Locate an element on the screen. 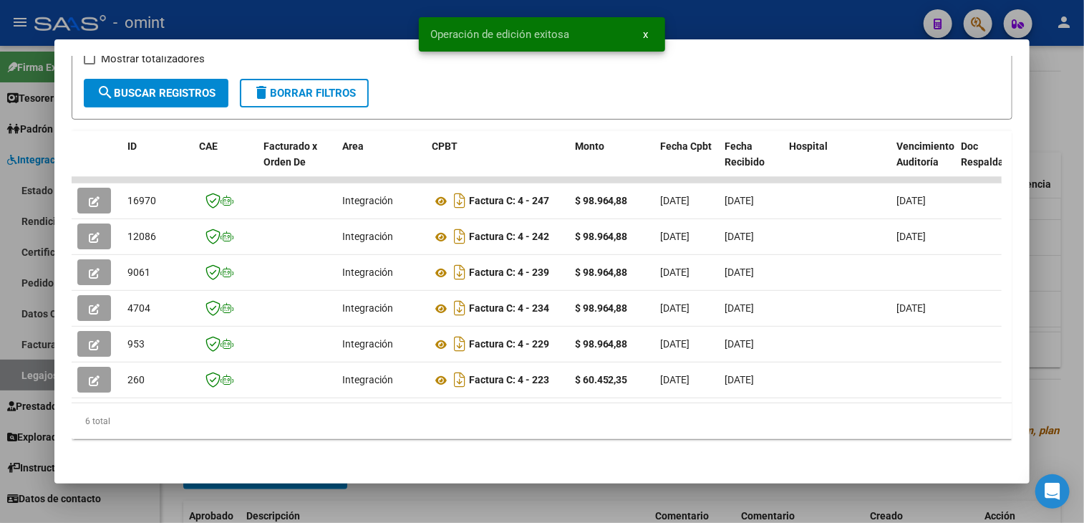 Image resolution: width=1084 pixels, height=523 pixels. strong: Factura C: 4 - 234 is located at coordinates (509, 309).